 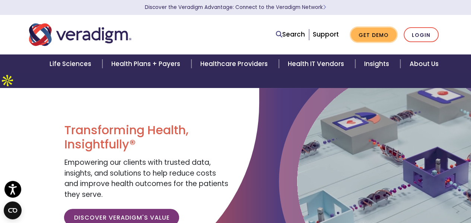 I want to click on a: Life Sciences, so click(x=72, y=64).